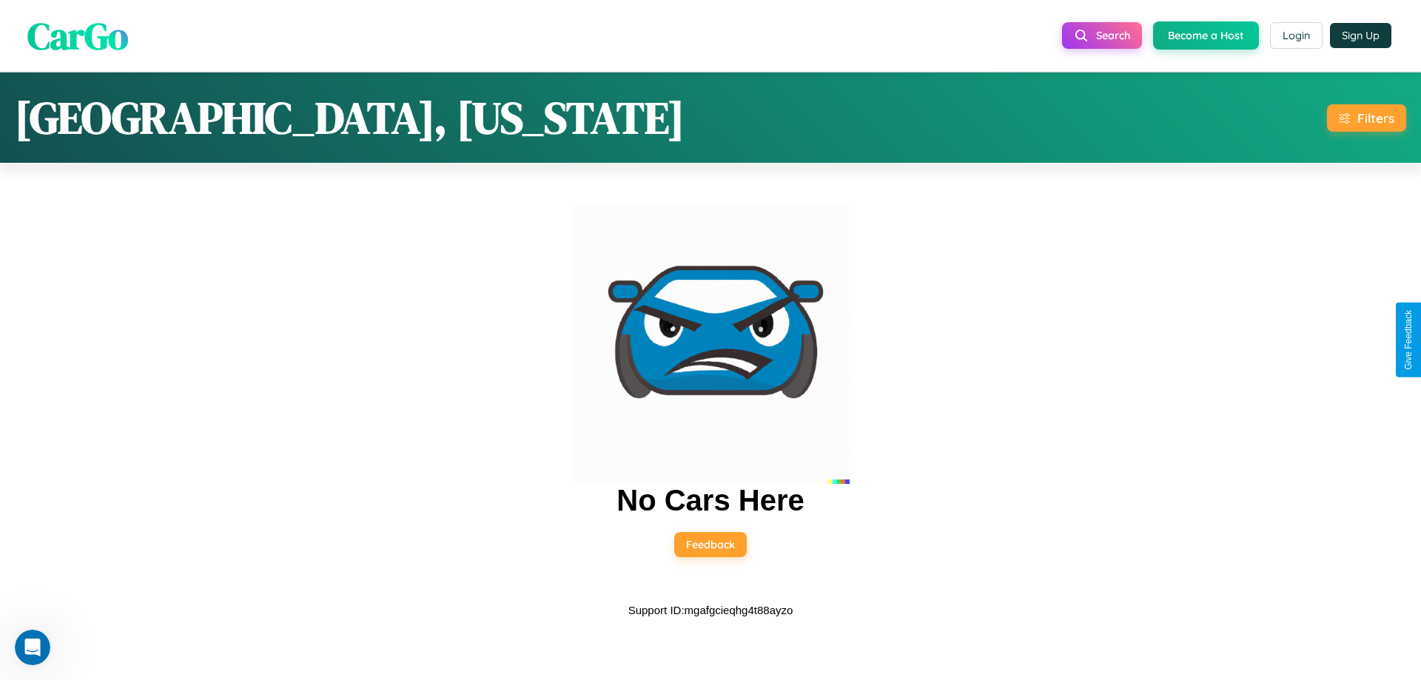  I want to click on button: Become a Host, so click(1206, 36).